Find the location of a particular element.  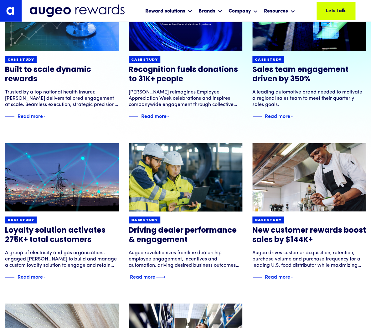

a: Lets talk is located at coordinates (336, 11).